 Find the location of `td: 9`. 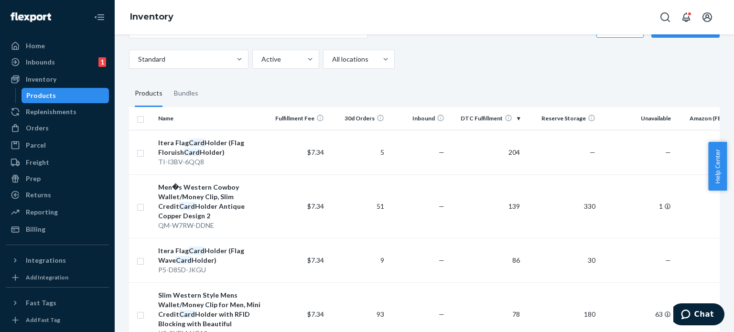

td: 9 is located at coordinates (358, 260).